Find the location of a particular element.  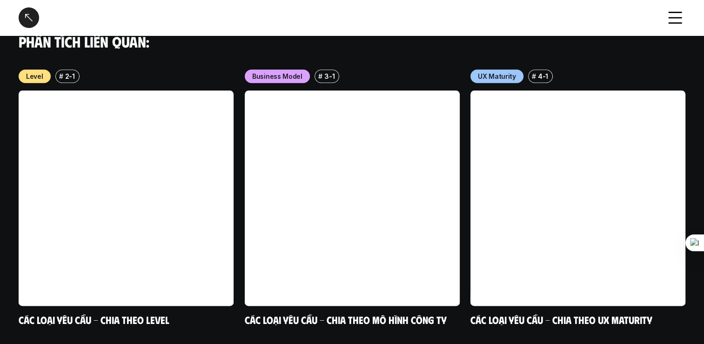

p: 3-1 is located at coordinates (330, 76).